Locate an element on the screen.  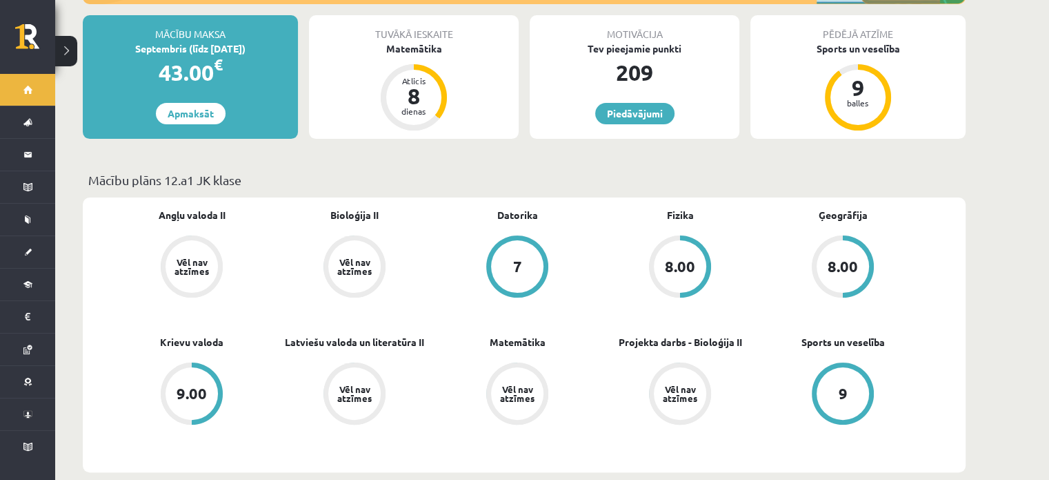
a: Datorika is located at coordinates (518, 215).